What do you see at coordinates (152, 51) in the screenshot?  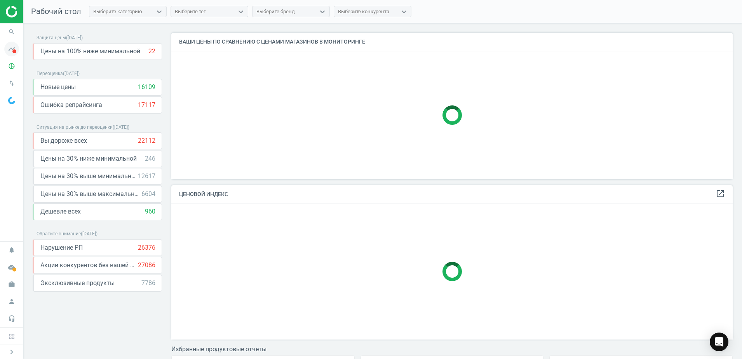 I see `div: 22` at bounding box center [152, 51].